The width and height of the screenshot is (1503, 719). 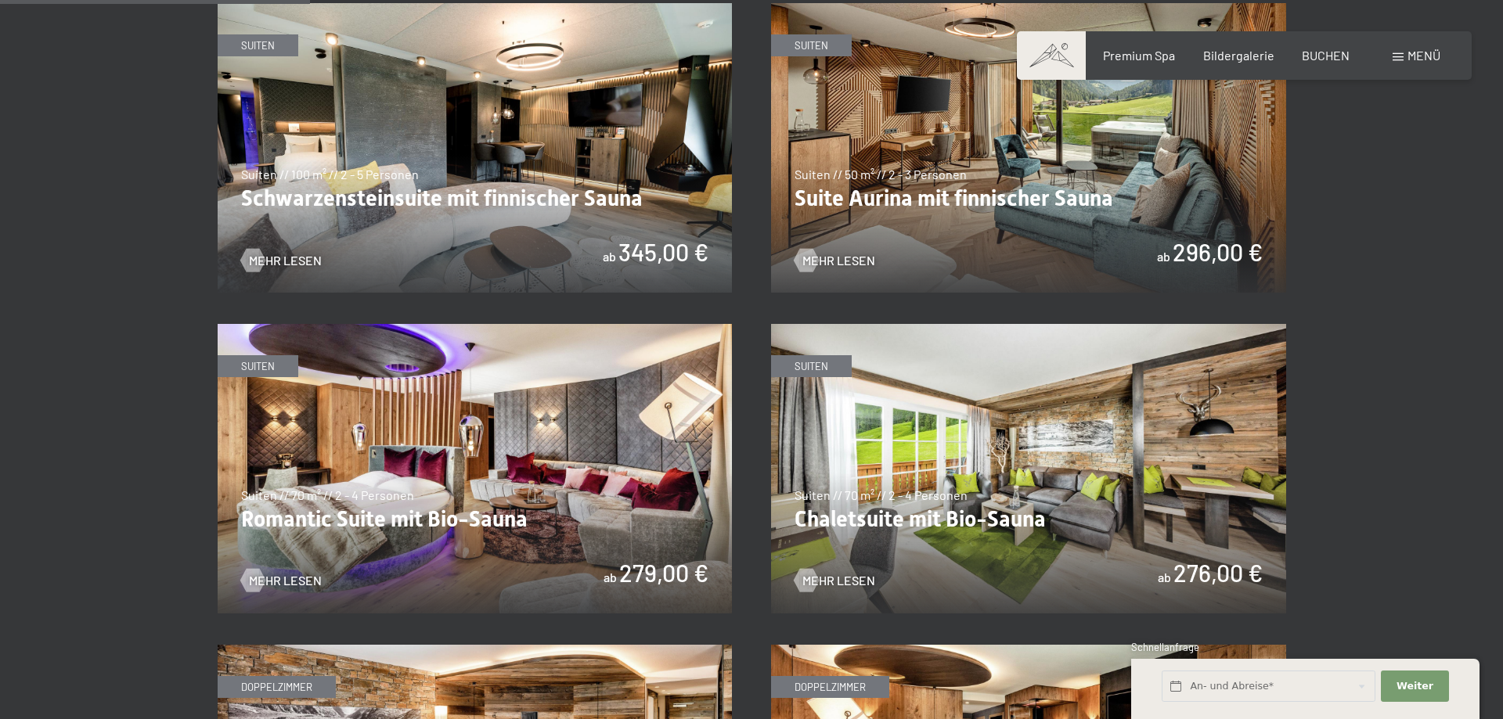 I want to click on a: Romantic Suite mit Bio-Sauna, so click(x=475, y=330).